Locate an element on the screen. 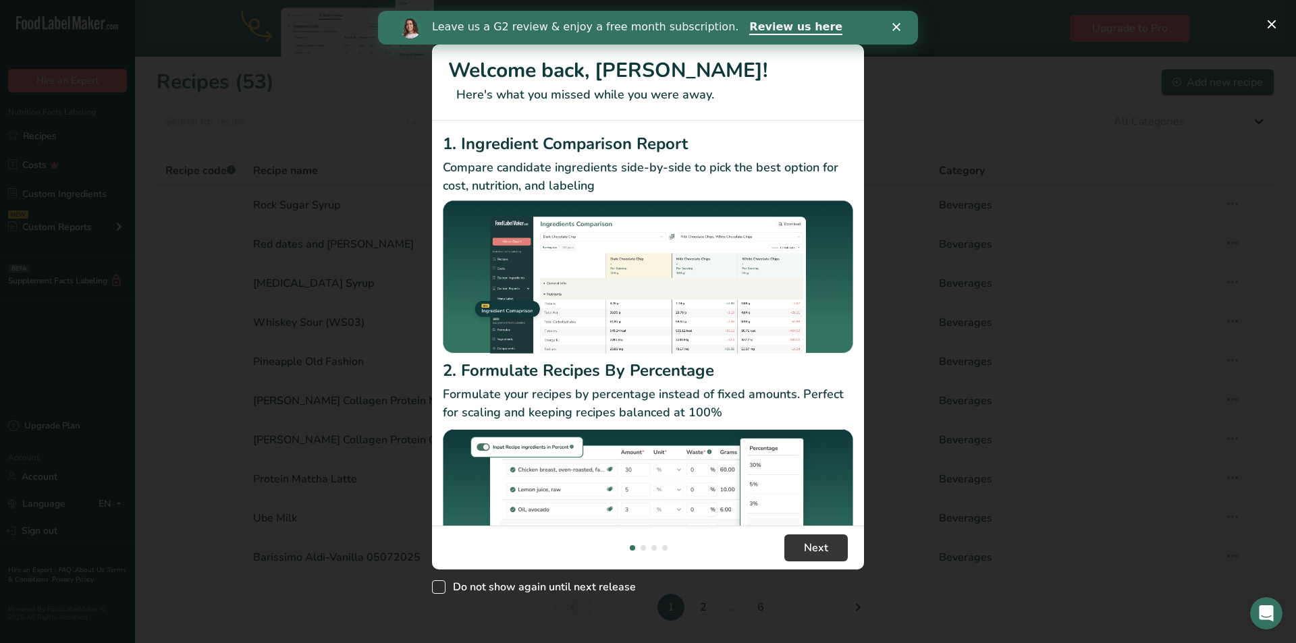 The height and width of the screenshot is (643, 1296). span: Do not show again until next release is located at coordinates (540, 587).